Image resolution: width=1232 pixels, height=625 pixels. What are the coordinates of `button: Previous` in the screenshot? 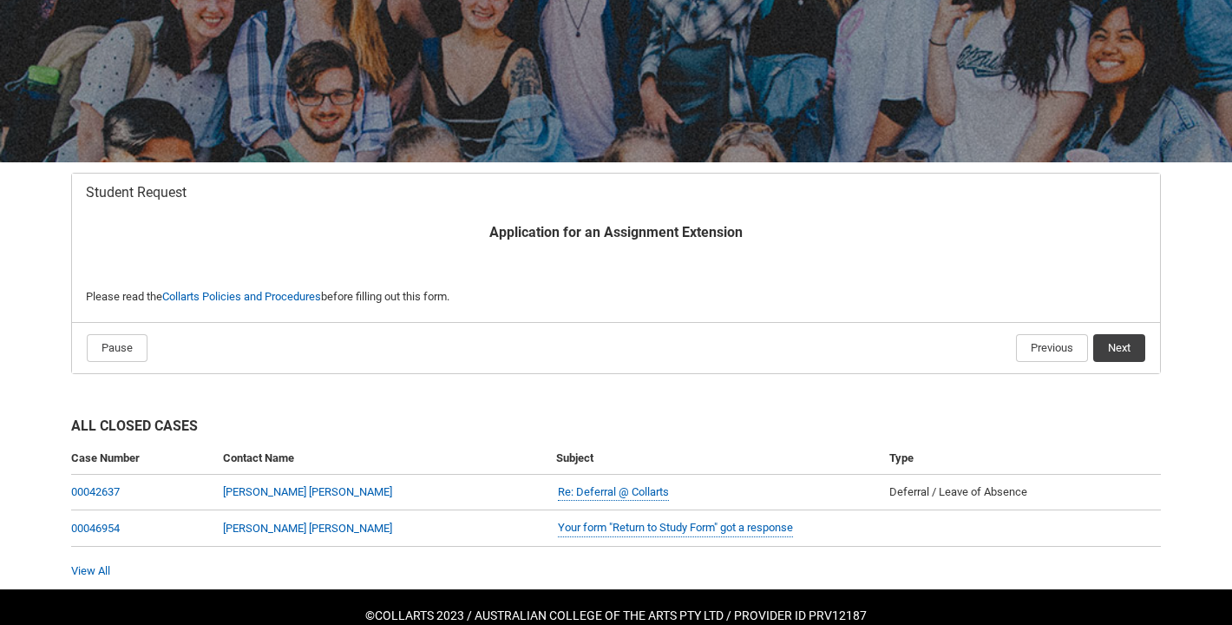 It's located at (1052, 348).